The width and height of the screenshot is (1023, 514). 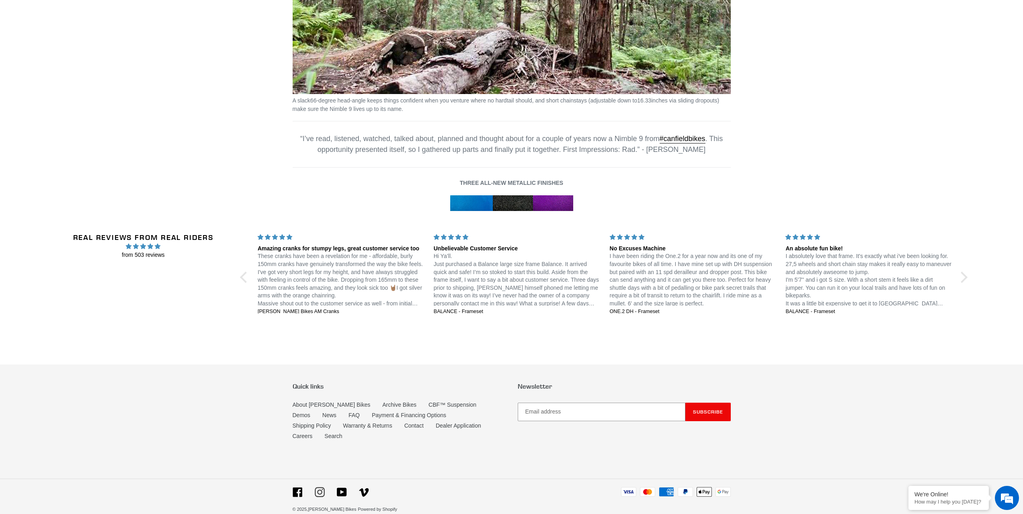 I want to click on div: Unbelievable Customer Service, so click(x=517, y=249).